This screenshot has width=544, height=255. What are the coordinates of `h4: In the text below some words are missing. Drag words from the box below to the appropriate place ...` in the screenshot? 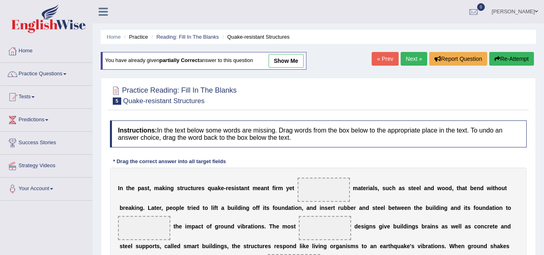 It's located at (318, 134).